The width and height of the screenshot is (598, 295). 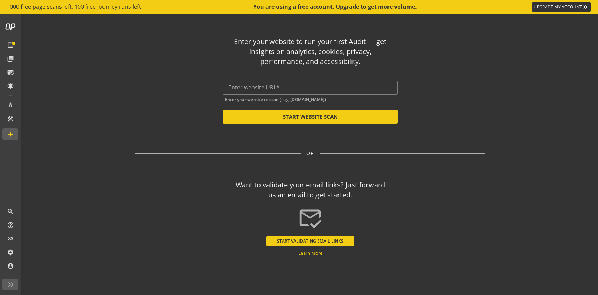 I want to click on mat-icon: add, so click(x=10, y=134).